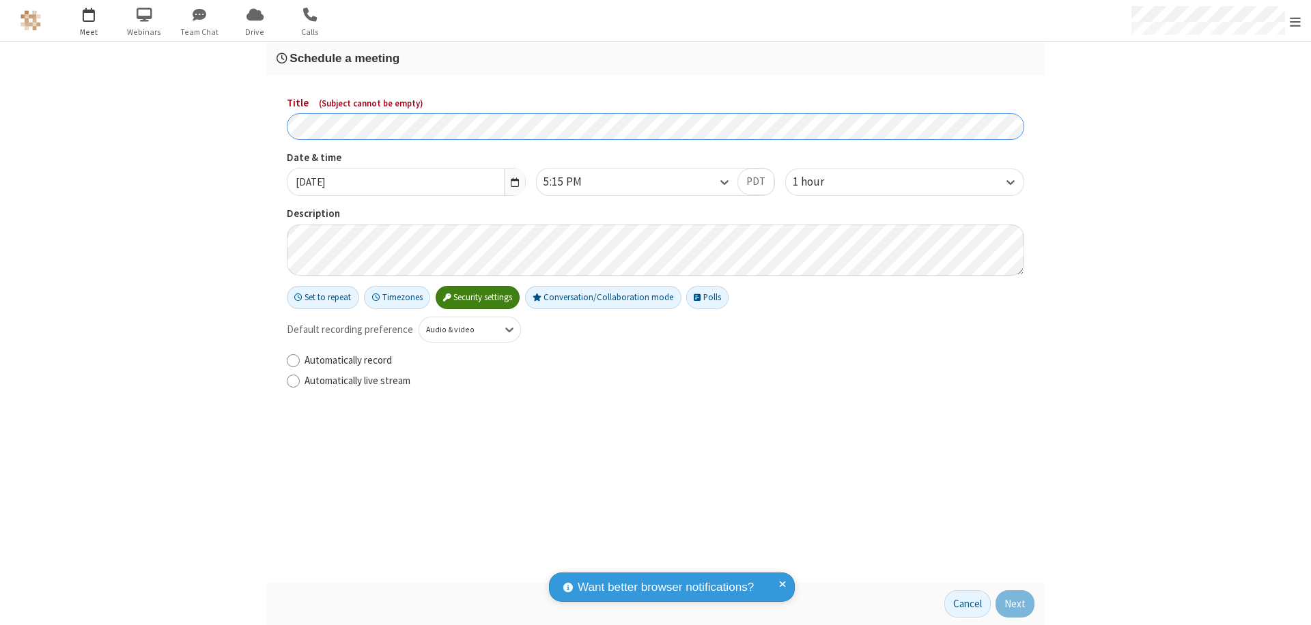 The width and height of the screenshot is (1311, 625). Describe the element at coordinates (458, 330) in the screenshot. I see `div: Audio & video` at that location.